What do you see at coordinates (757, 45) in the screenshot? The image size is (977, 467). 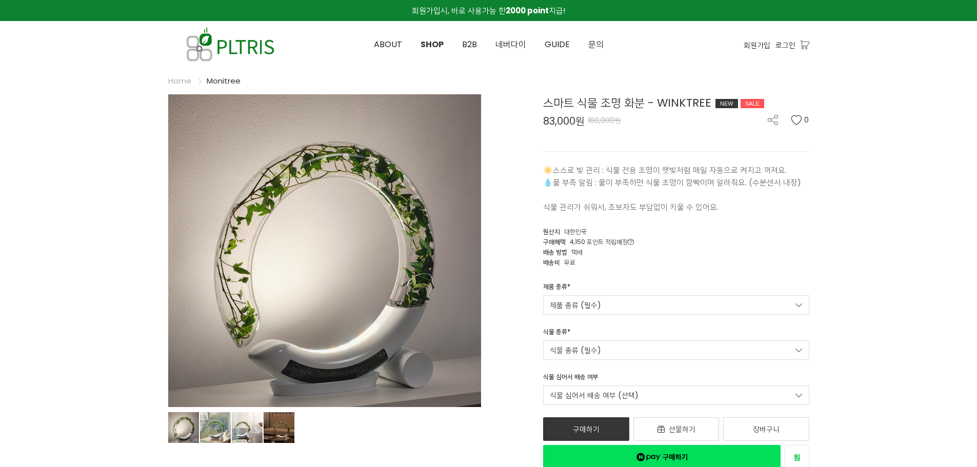 I see `span: 회원가입` at bounding box center [757, 45].